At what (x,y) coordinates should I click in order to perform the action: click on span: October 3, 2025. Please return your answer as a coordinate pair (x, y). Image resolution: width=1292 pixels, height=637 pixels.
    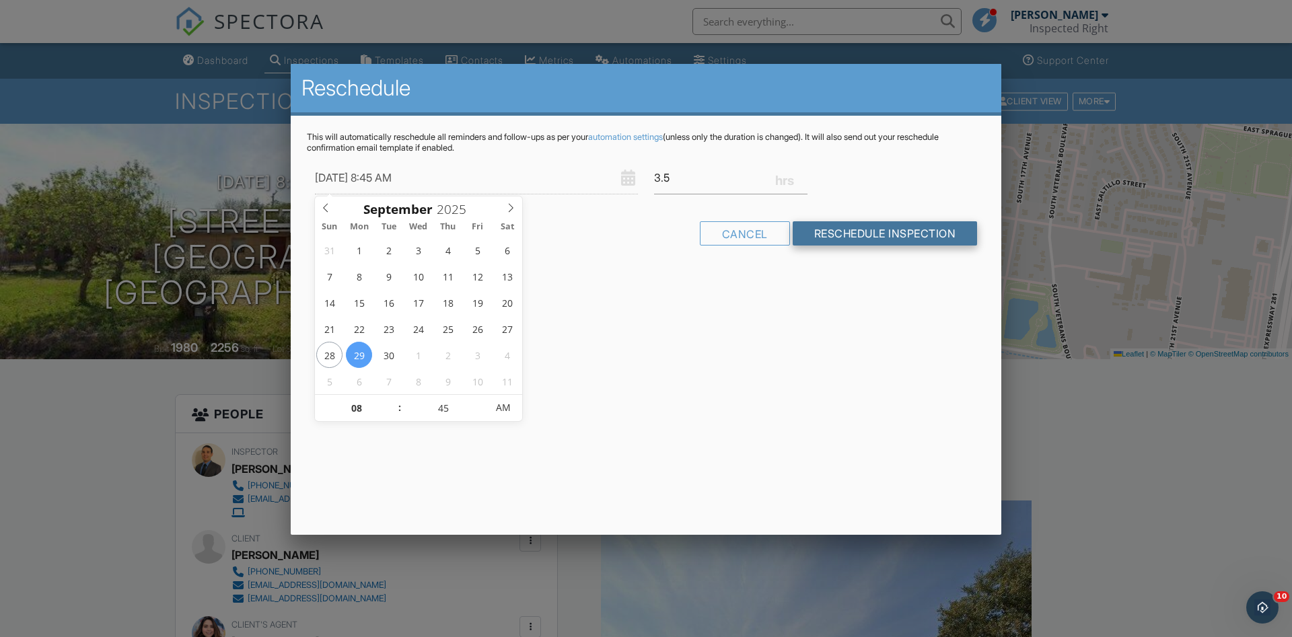
    Looking at the image, I should click on (477, 355).